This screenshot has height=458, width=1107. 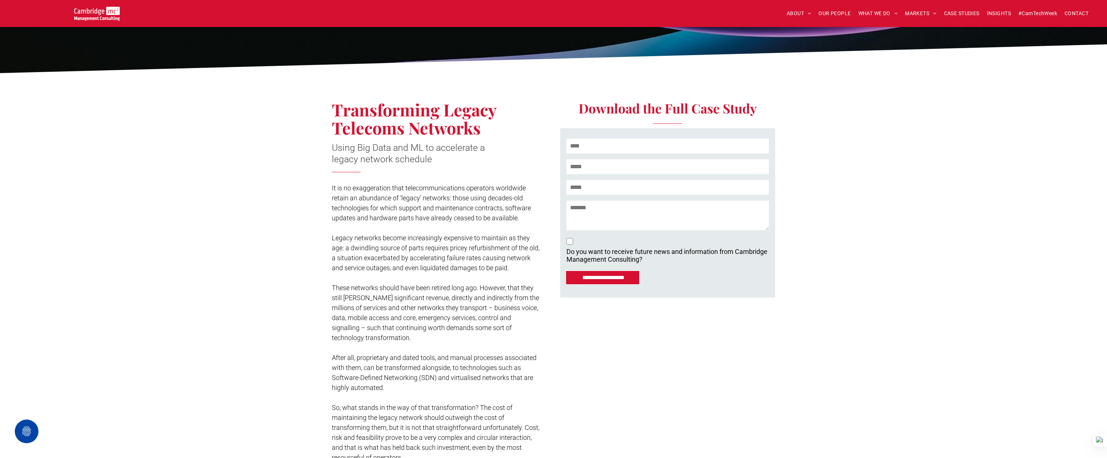 I want to click on a: ABOUT, so click(x=799, y=13).